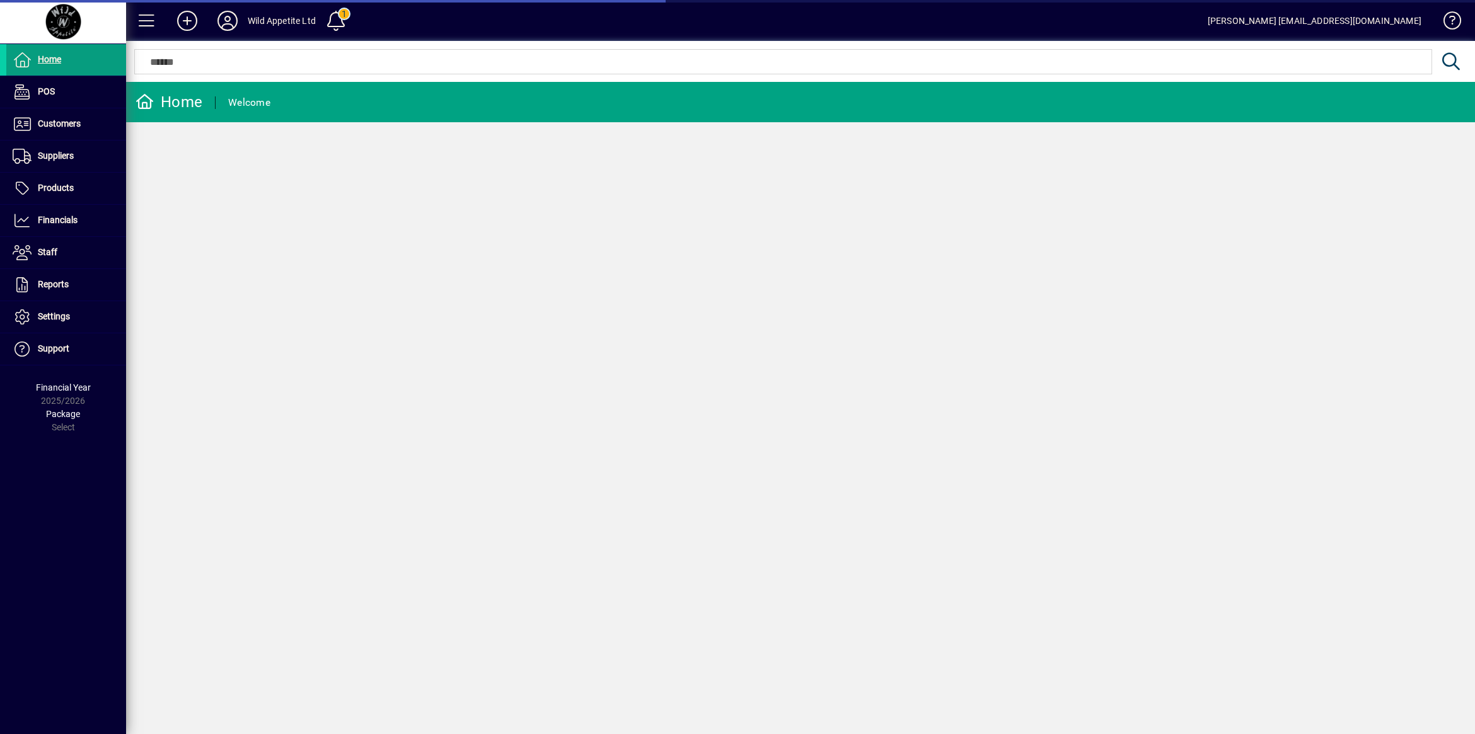 This screenshot has height=734, width=1475. I want to click on div: Home, so click(169, 102).